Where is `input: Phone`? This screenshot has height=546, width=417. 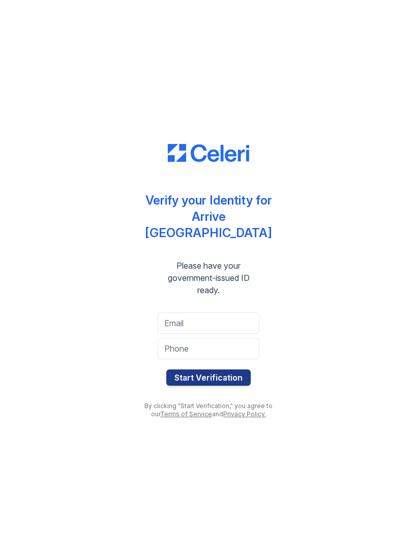 input: Phone is located at coordinates (208, 348).